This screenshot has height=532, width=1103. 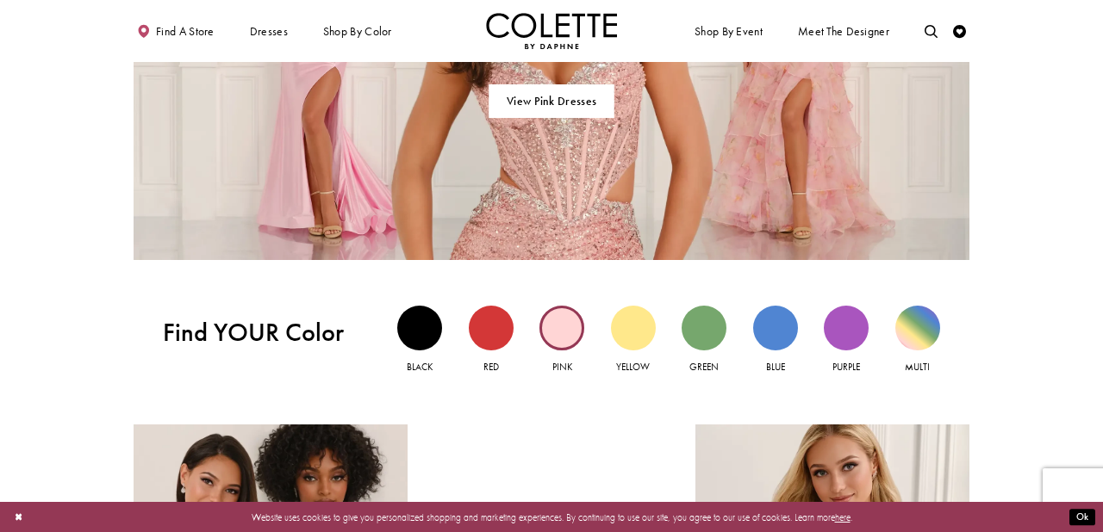 What do you see at coordinates (491, 340) in the screenshot?
I see `a: Red view Red` at bounding box center [491, 340].